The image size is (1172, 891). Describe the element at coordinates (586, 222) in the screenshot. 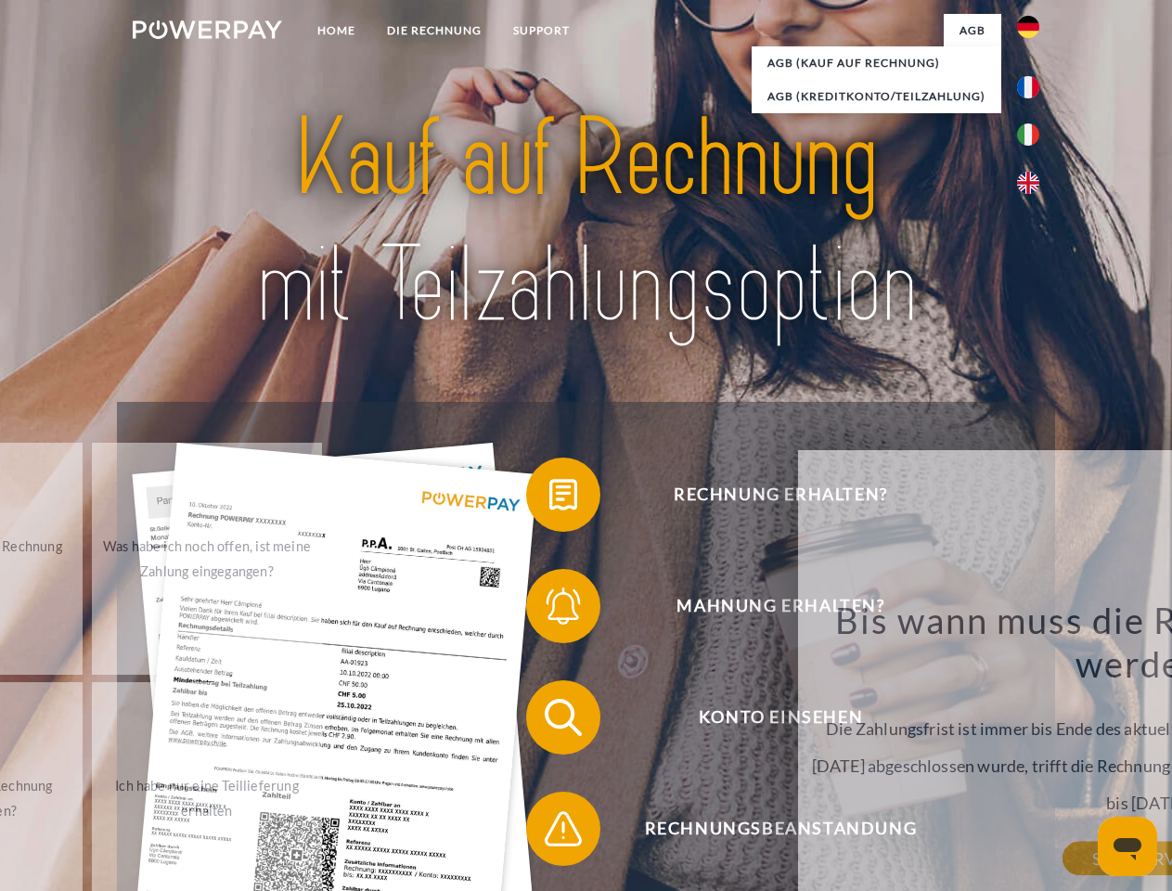

I see `img: title-powerpay_de.svg` at that location.